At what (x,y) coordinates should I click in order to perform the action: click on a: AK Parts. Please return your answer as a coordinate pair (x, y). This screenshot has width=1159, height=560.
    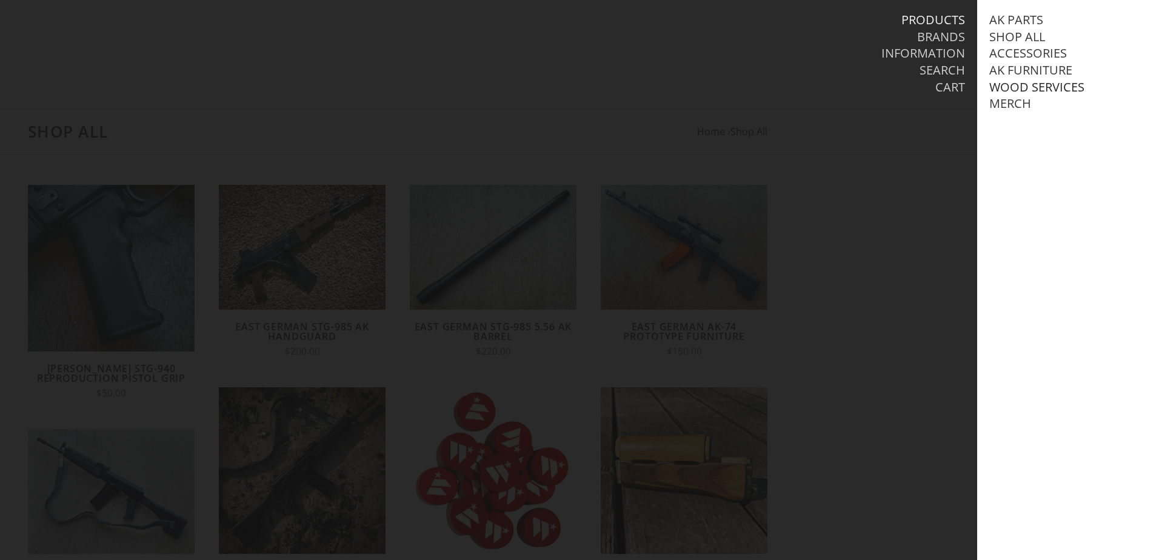
    Looking at the image, I should click on (1016, 20).